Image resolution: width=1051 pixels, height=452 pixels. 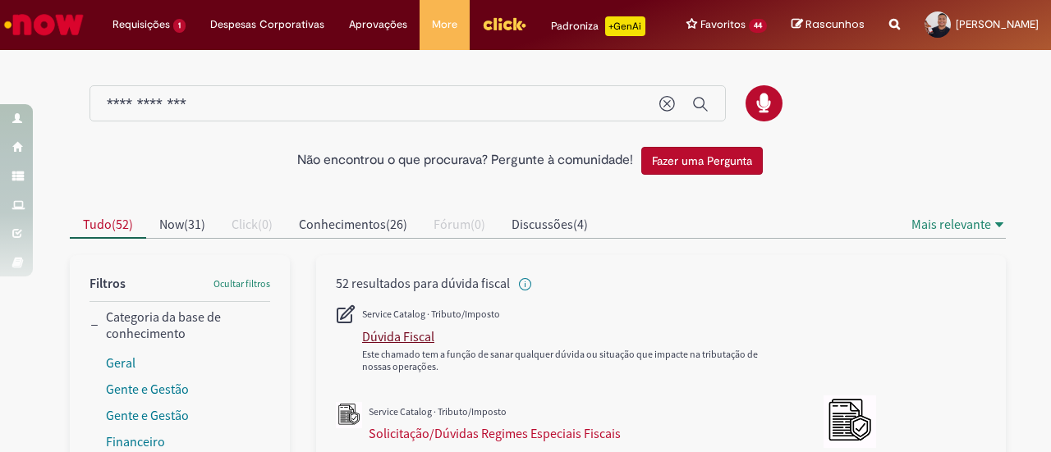 What do you see at coordinates (702, 161) in the screenshot?
I see `button: Fazer uma Pergunta` at bounding box center [702, 161].